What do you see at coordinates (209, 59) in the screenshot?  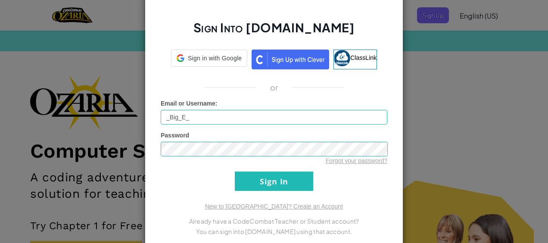 I see `a: Sign in with Google` at bounding box center [209, 59].